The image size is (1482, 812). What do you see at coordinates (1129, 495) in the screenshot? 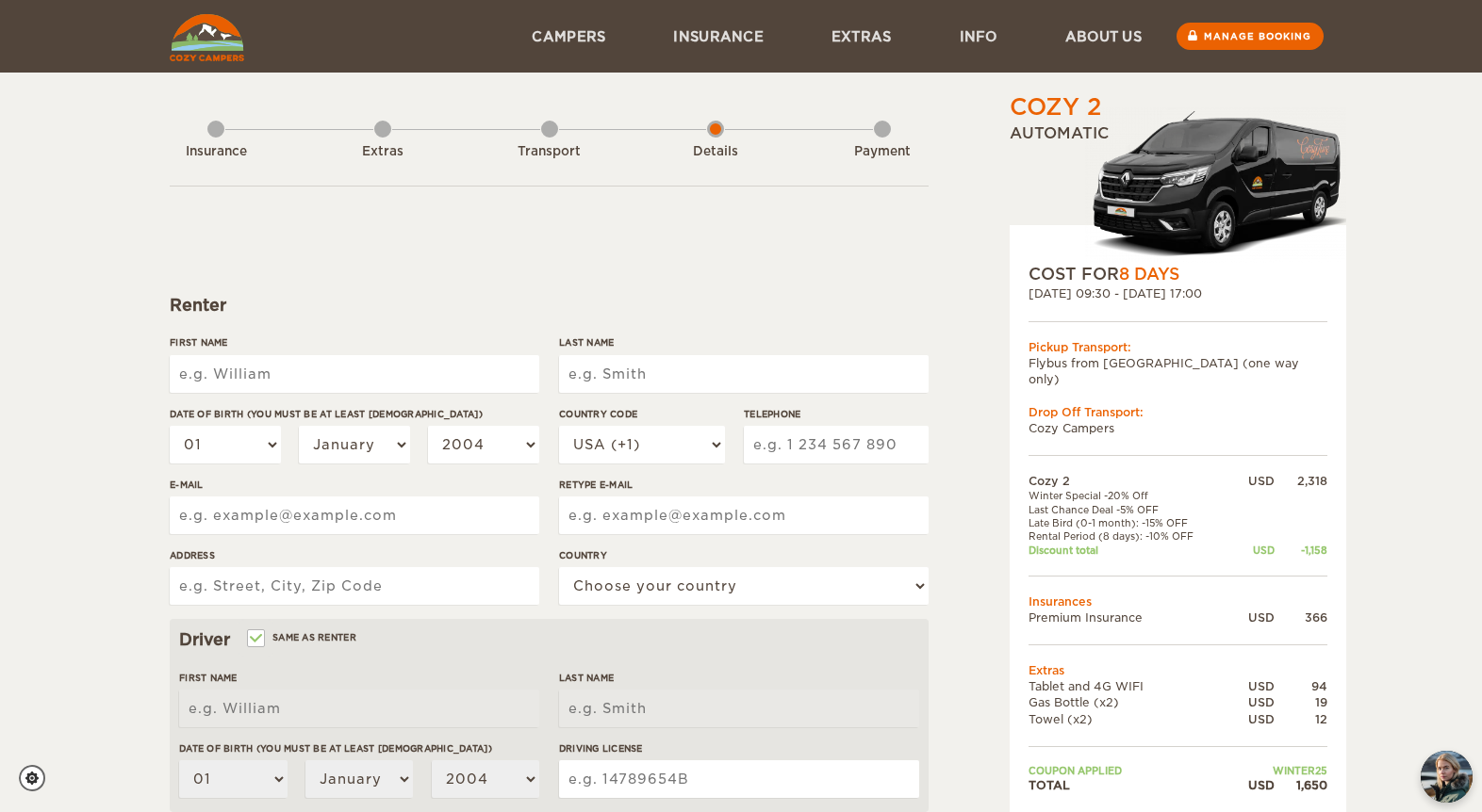
I see `td: Winter Special -20% Off` at bounding box center [1129, 495].